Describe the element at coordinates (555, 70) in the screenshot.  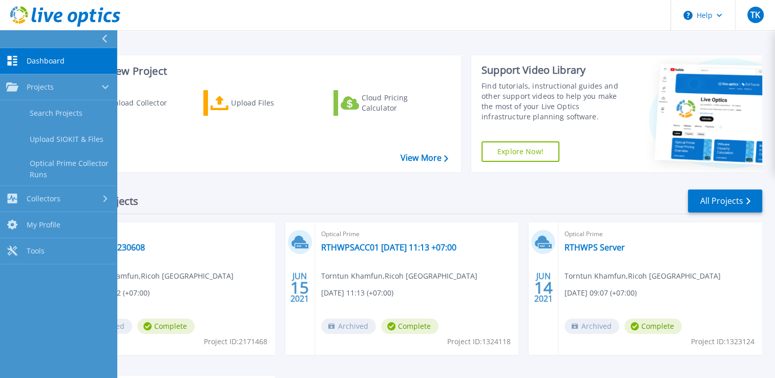
I see `div: Support Video Library` at that location.